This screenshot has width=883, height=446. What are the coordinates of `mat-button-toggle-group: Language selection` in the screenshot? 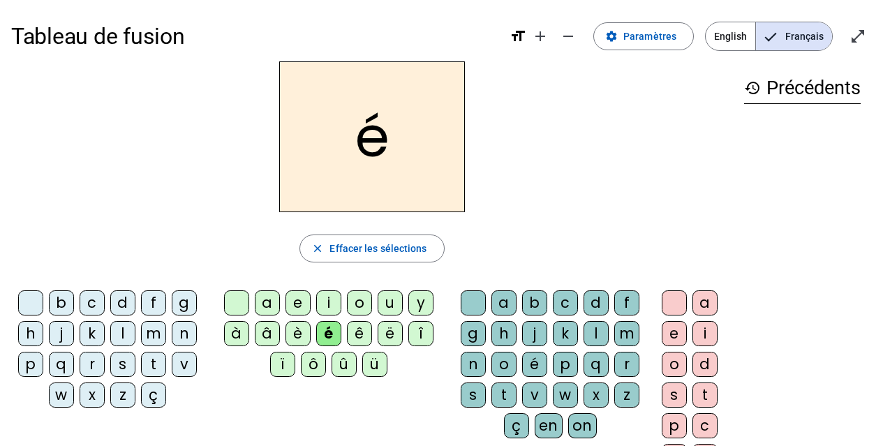 It's located at (768, 36).